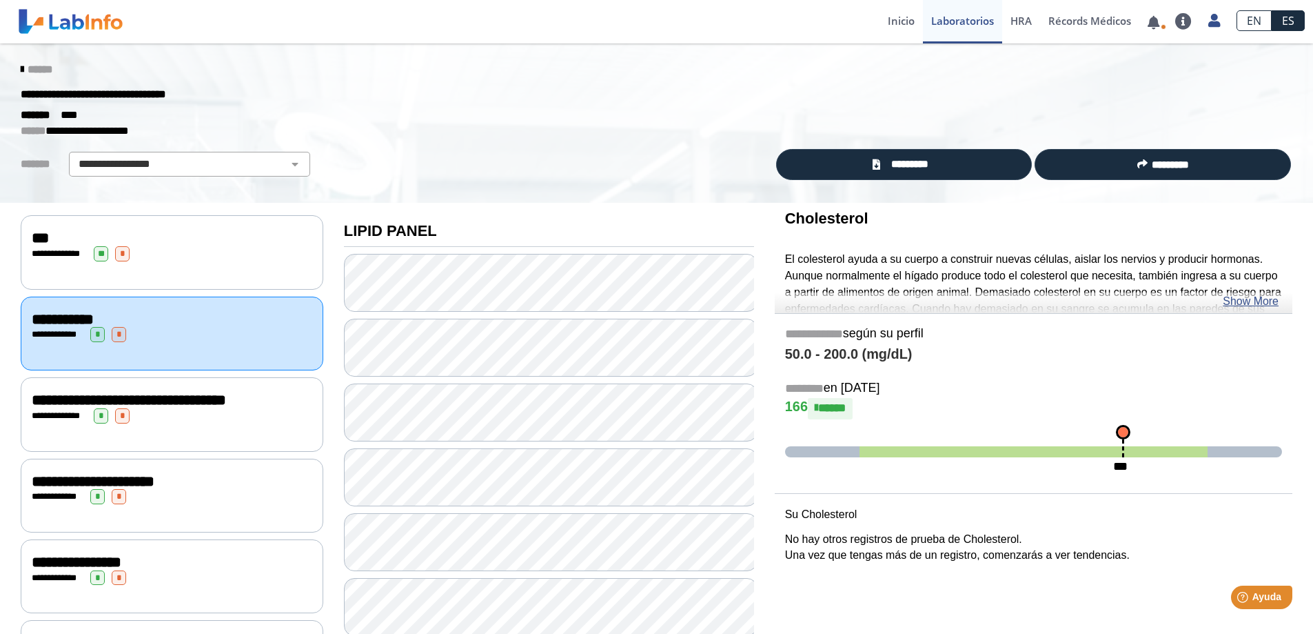  Describe the element at coordinates (1254, 21) in the screenshot. I see `a: EN` at that location.